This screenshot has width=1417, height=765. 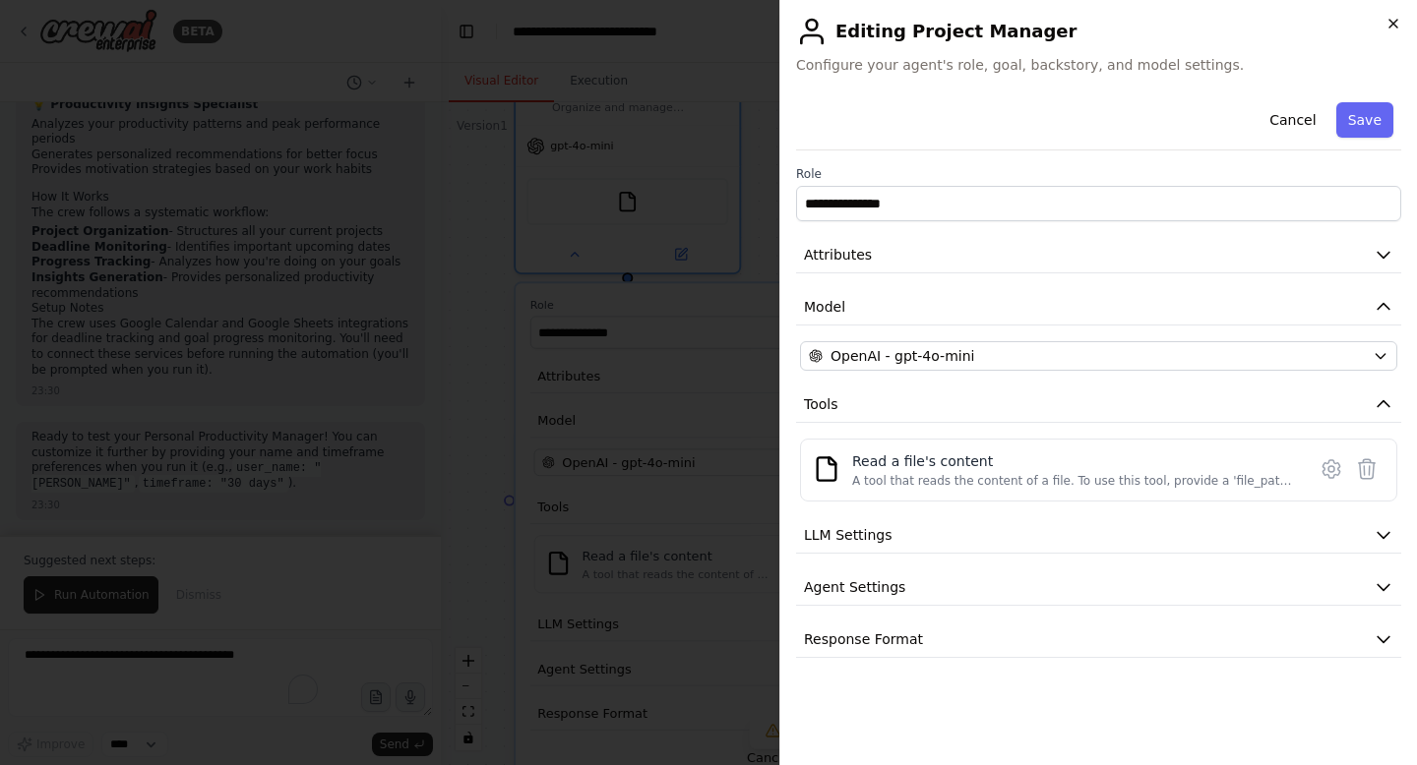 I want to click on button: OpenAI - gpt-4o-mini, so click(x=1098, y=356).